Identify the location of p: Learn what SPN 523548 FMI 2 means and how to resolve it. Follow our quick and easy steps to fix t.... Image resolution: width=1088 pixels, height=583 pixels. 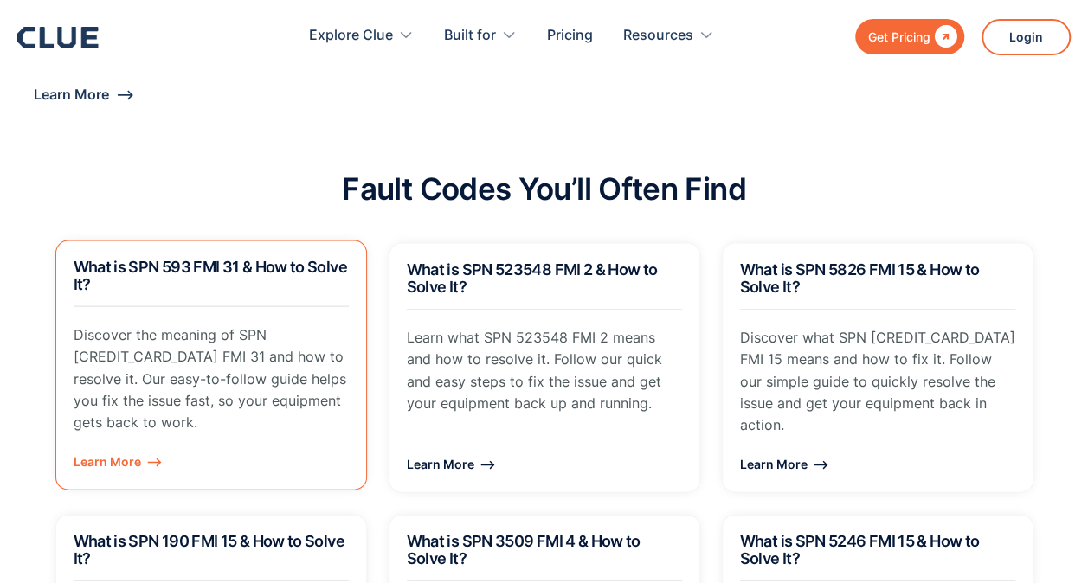
(544, 370).